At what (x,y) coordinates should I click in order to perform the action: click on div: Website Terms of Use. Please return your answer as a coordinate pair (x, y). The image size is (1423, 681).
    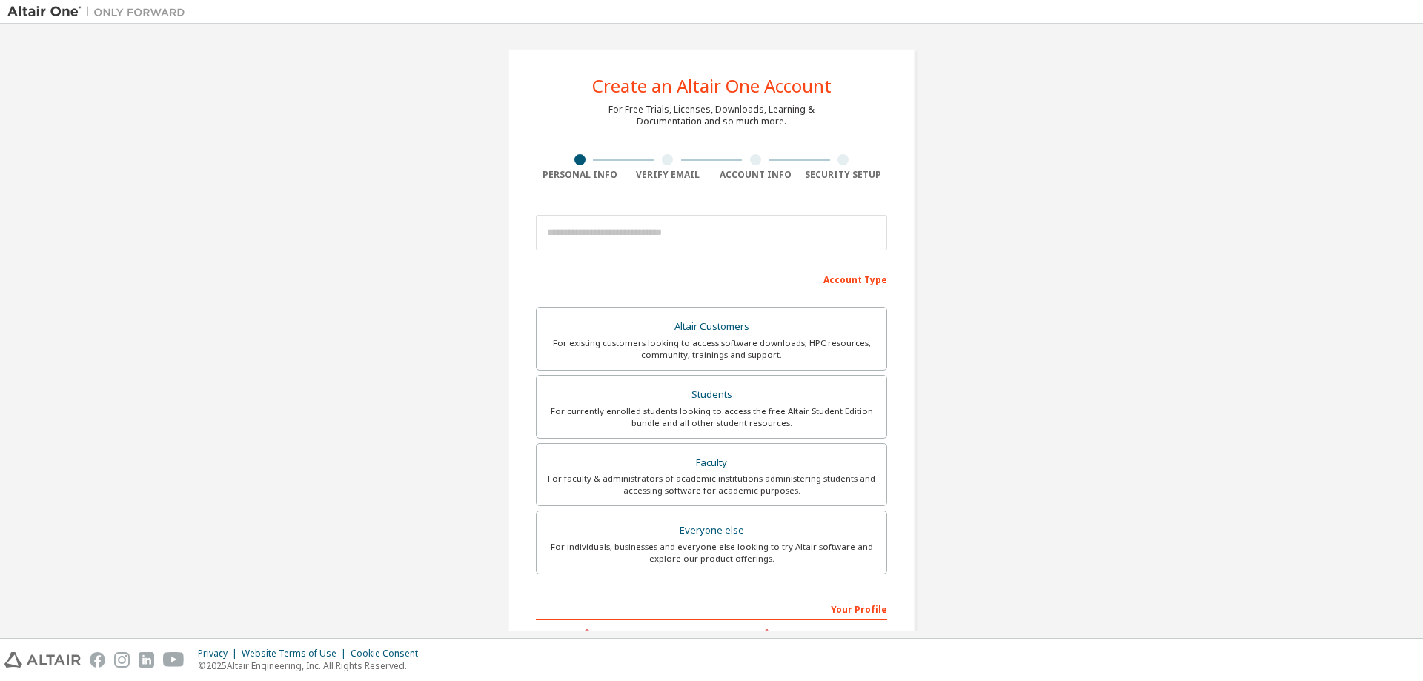
    Looking at the image, I should click on (296, 654).